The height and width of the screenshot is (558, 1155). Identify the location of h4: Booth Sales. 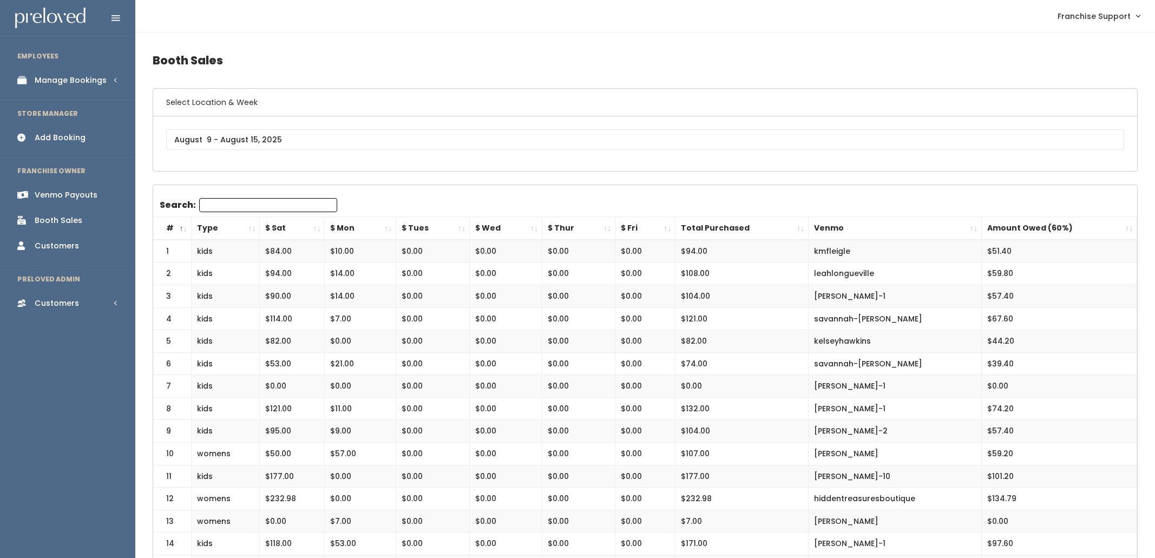
(645, 60).